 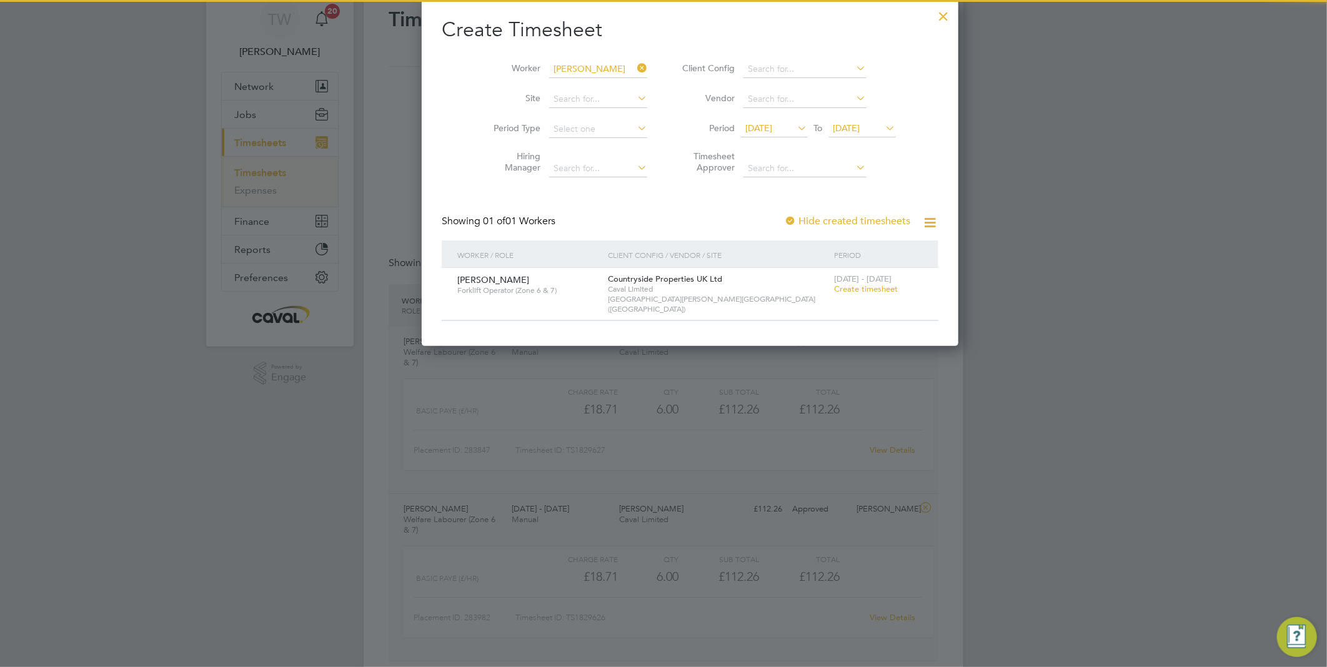 I want to click on label: Timesheet Approver, so click(x=707, y=162).